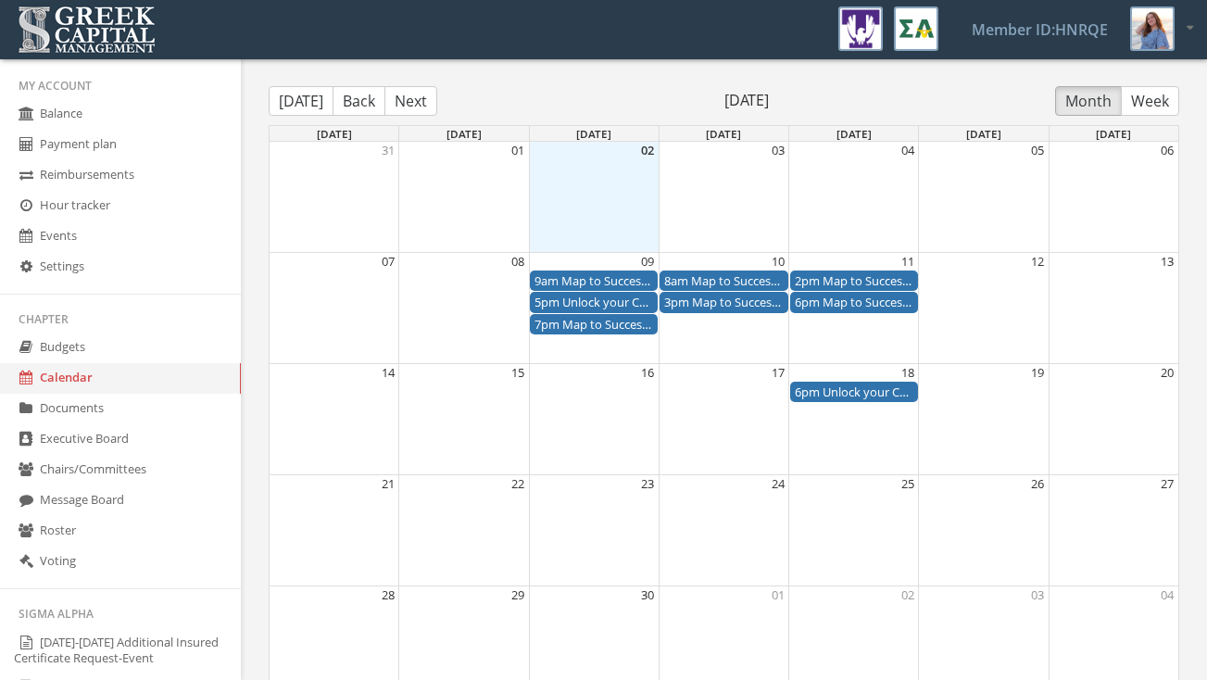 The height and width of the screenshot is (680, 1207). I want to click on button: 26, so click(1038, 484).